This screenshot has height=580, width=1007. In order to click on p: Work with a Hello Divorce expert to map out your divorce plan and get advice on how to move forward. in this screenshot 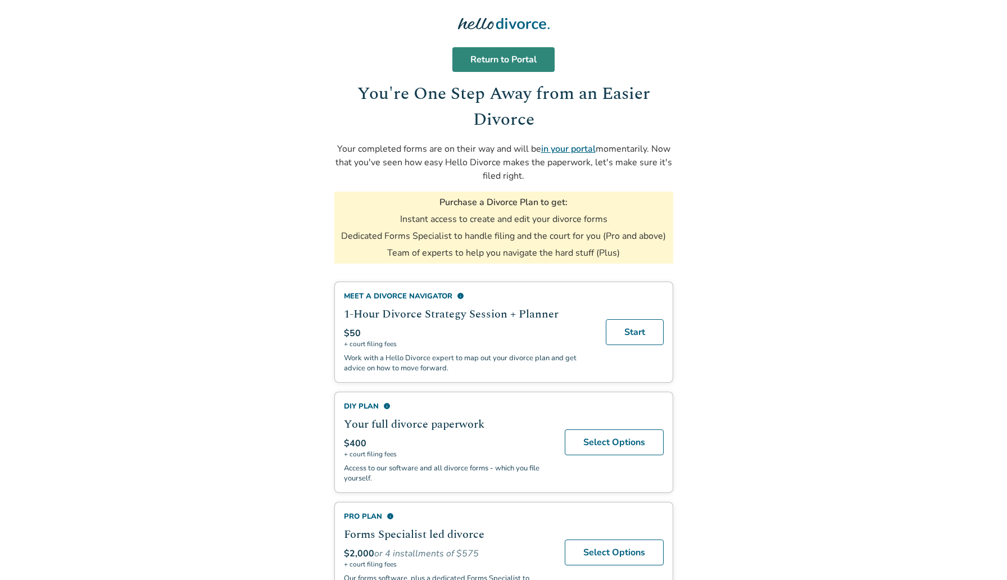, I will do `click(468, 363)`.